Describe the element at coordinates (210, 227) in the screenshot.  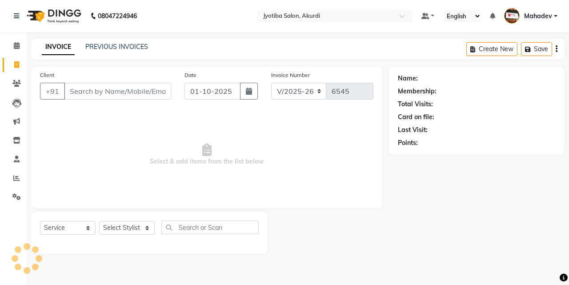
I see `input: Search or Scan` at that location.